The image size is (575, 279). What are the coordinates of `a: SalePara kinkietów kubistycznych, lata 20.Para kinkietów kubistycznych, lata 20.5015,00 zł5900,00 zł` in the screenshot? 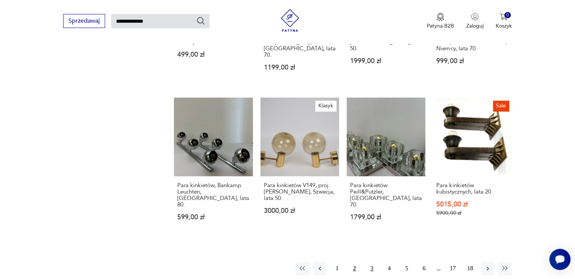 It's located at (472, 166).